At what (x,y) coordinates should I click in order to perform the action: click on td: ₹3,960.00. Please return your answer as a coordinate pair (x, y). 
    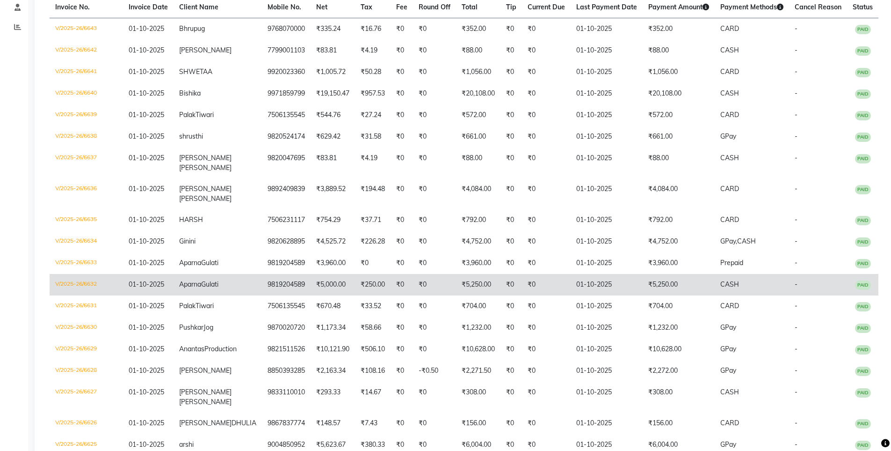
    Looking at the image, I should click on (679, 263).